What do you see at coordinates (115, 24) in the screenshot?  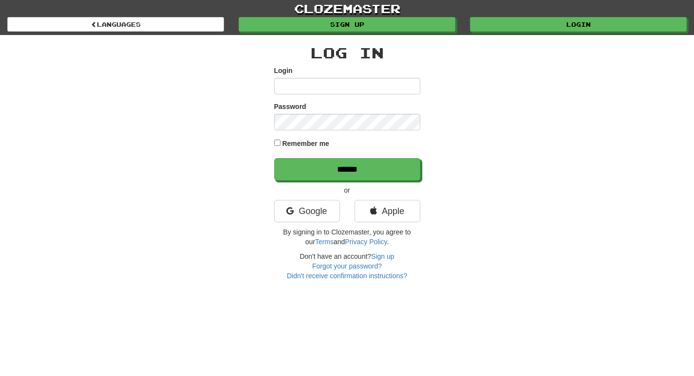 I see `a: Languages` at bounding box center [115, 24].